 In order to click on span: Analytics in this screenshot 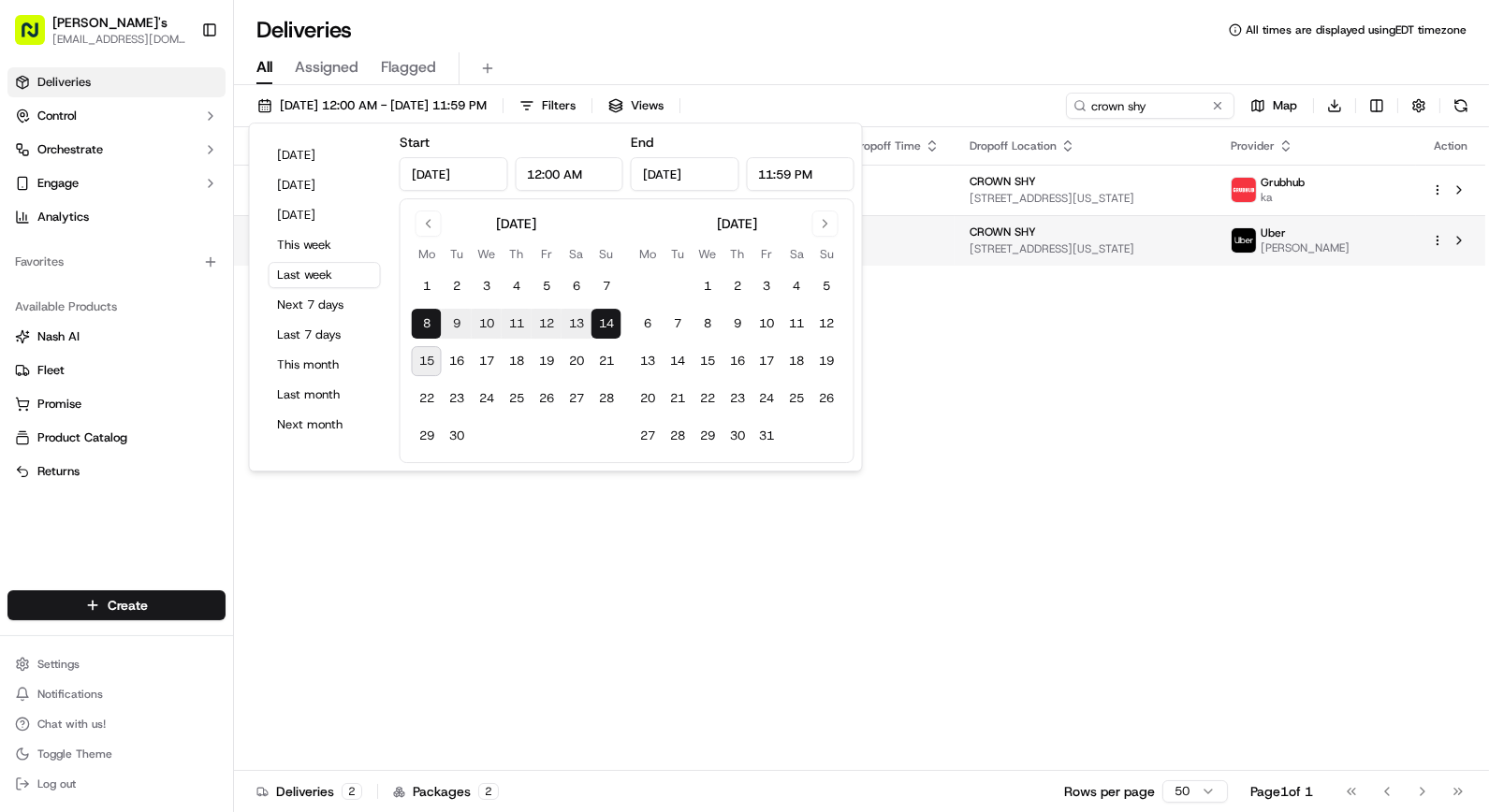, I will do `click(63, 217)`.